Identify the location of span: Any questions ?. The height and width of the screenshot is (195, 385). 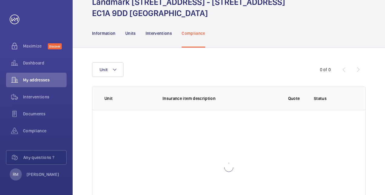
(45, 157).